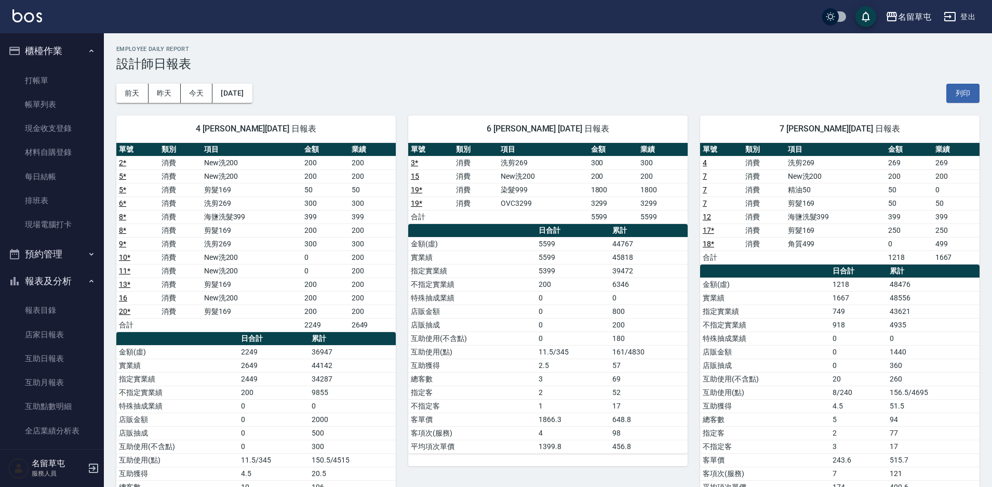  Describe the element at coordinates (956, 230) in the screenshot. I see `td: 250` at that location.